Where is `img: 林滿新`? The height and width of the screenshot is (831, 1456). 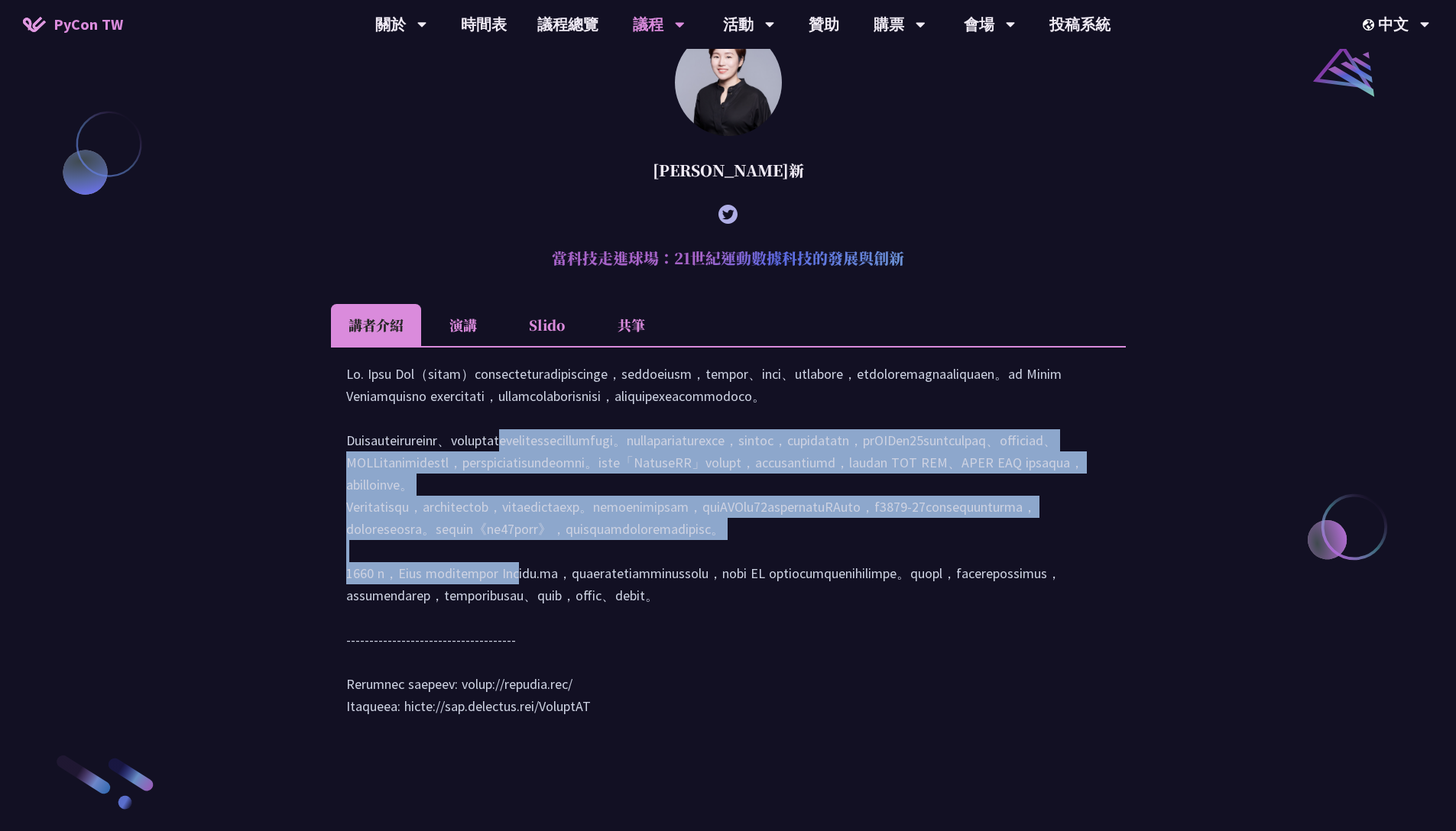
img: 林滿新 is located at coordinates (728, 83).